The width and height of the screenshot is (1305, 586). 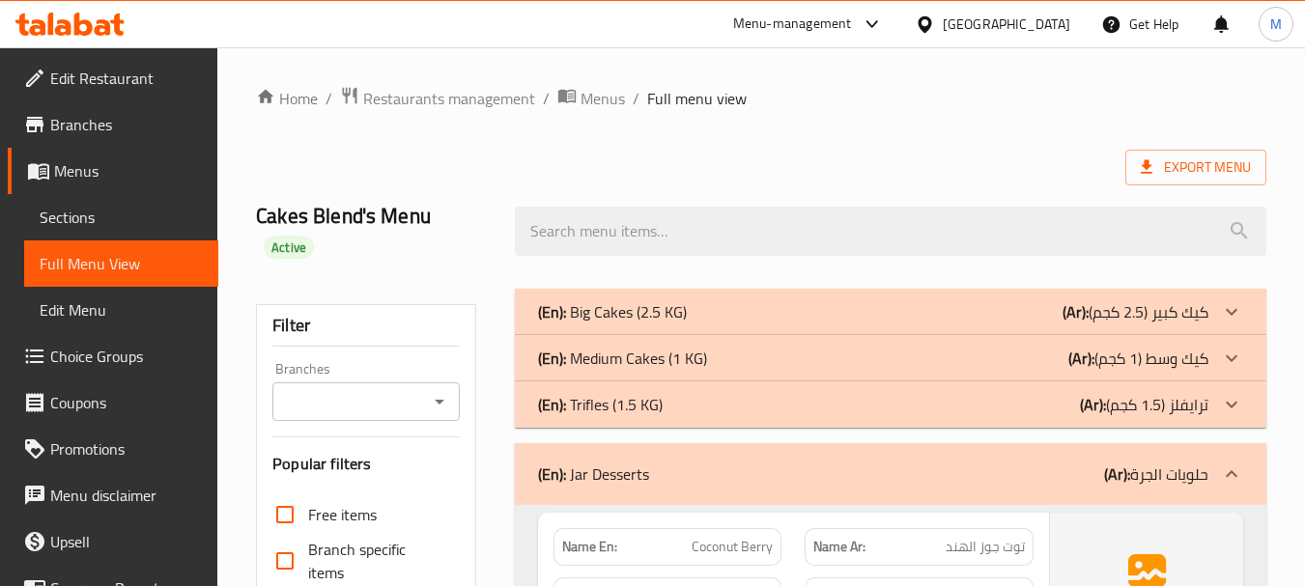 What do you see at coordinates (600, 405) in the screenshot?
I see `p: Trifles (1.5 KG)` at bounding box center [600, 405].